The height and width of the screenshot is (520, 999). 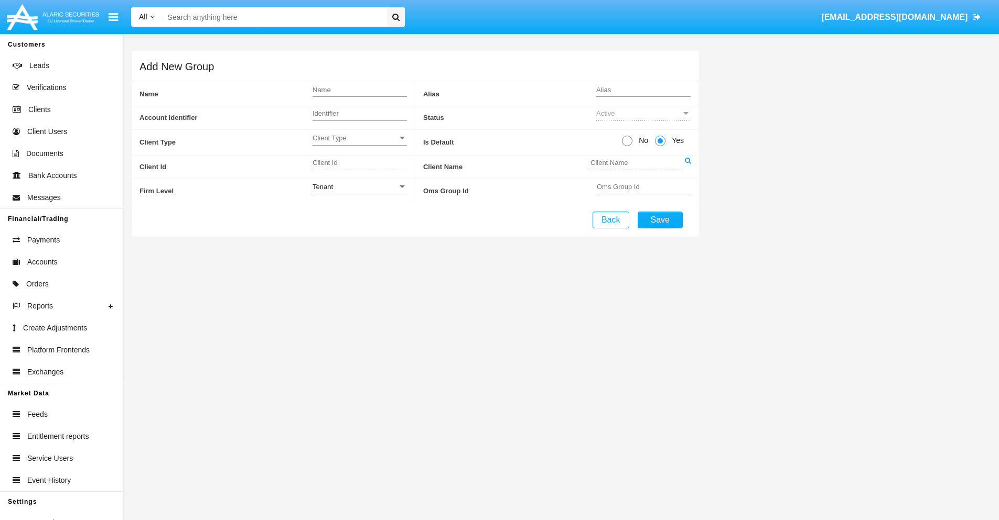 I want to click on span: Client Id, so click(x=226, y=167).